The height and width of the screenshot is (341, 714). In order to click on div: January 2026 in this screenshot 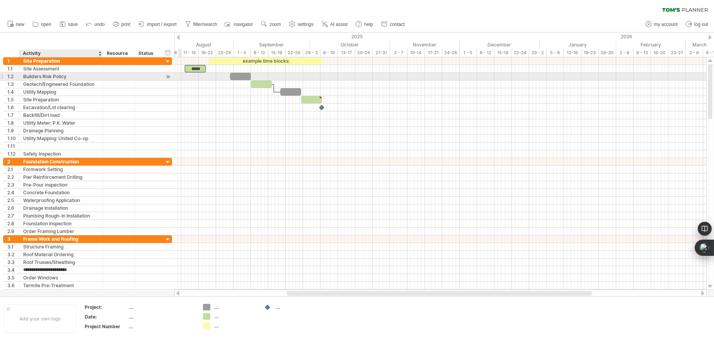, I will do `click(578, 44)`.